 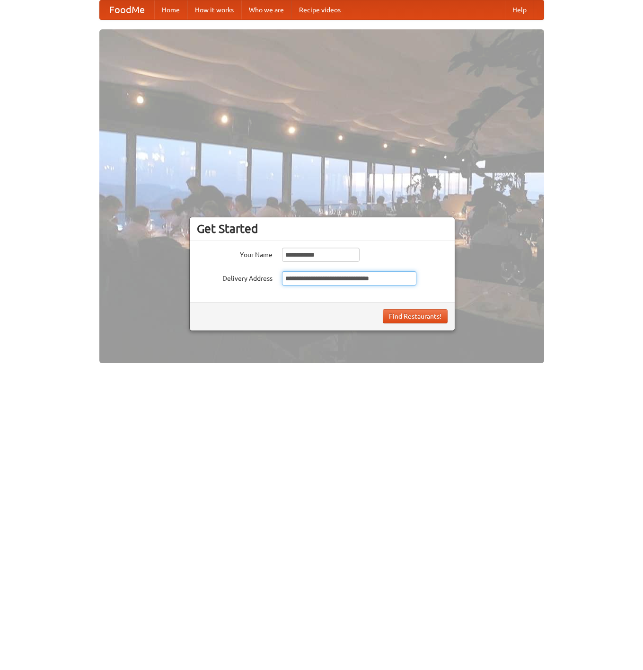 I want to click on label: Delivery Address, so click(x=235, y=277).